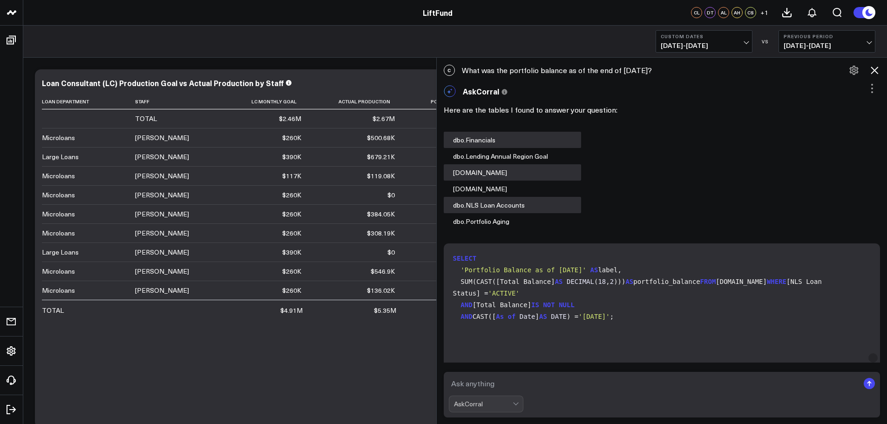 The width and height of the screenshot is (887, 424). What do you see at coordinates (697, 13) in the screenshot?
I see `div: CL` at bounding box center [697, 13].